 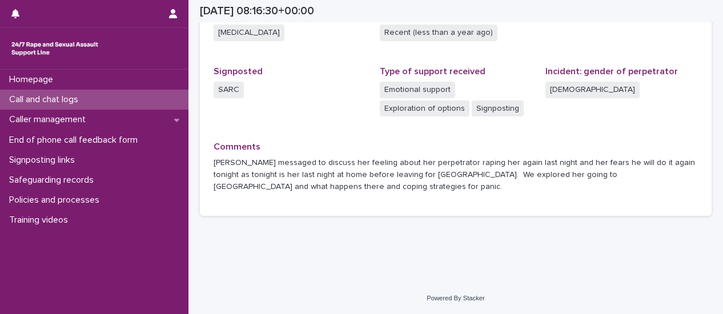 I want to click on span: Signposting, so click(x=497, y=108).